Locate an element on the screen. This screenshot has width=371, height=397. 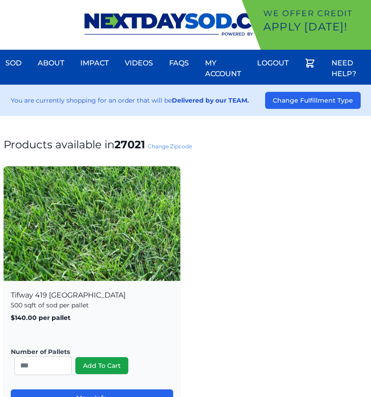
button: Change Fulfillment Type is located at coordinates (312, 100).